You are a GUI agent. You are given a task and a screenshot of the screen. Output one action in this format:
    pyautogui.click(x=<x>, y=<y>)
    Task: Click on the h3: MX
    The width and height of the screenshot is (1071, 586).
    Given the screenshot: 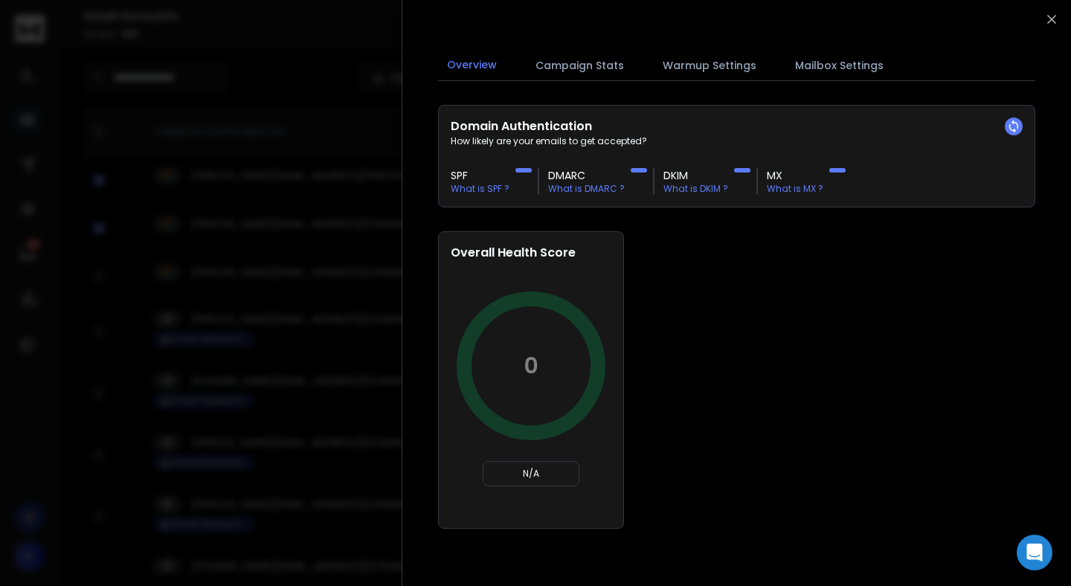 What is the action you would take?
    pyautogui.click(x=795, y=175)
    